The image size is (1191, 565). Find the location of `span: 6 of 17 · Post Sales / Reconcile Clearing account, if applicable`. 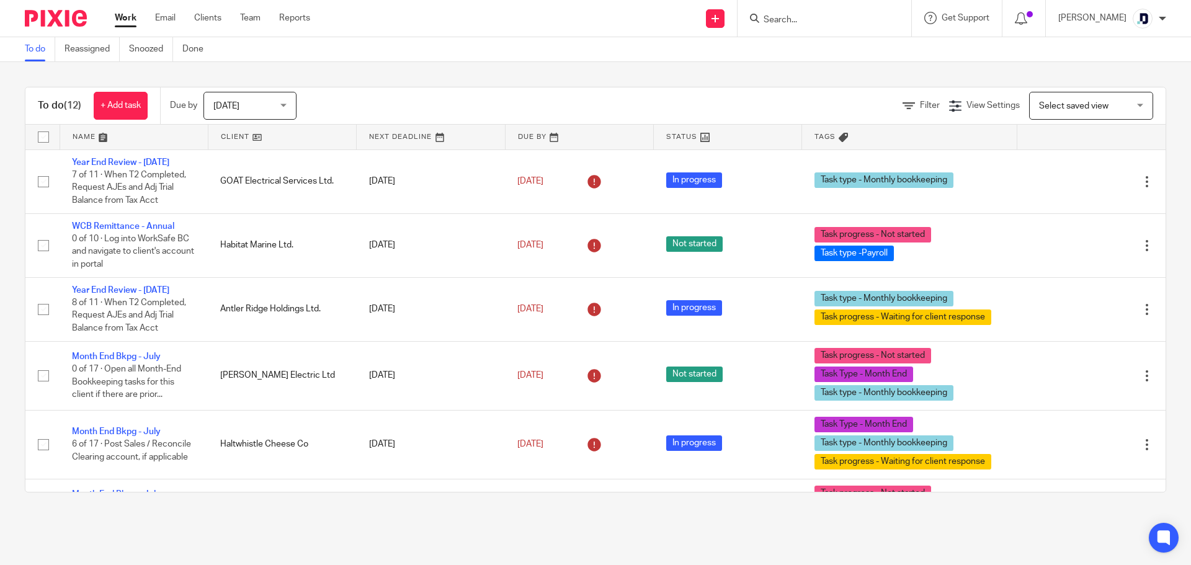

span: 6 of 17 · Post Sales / Reconcile Clearing account, if applicable is located at coordinates (132, 450).